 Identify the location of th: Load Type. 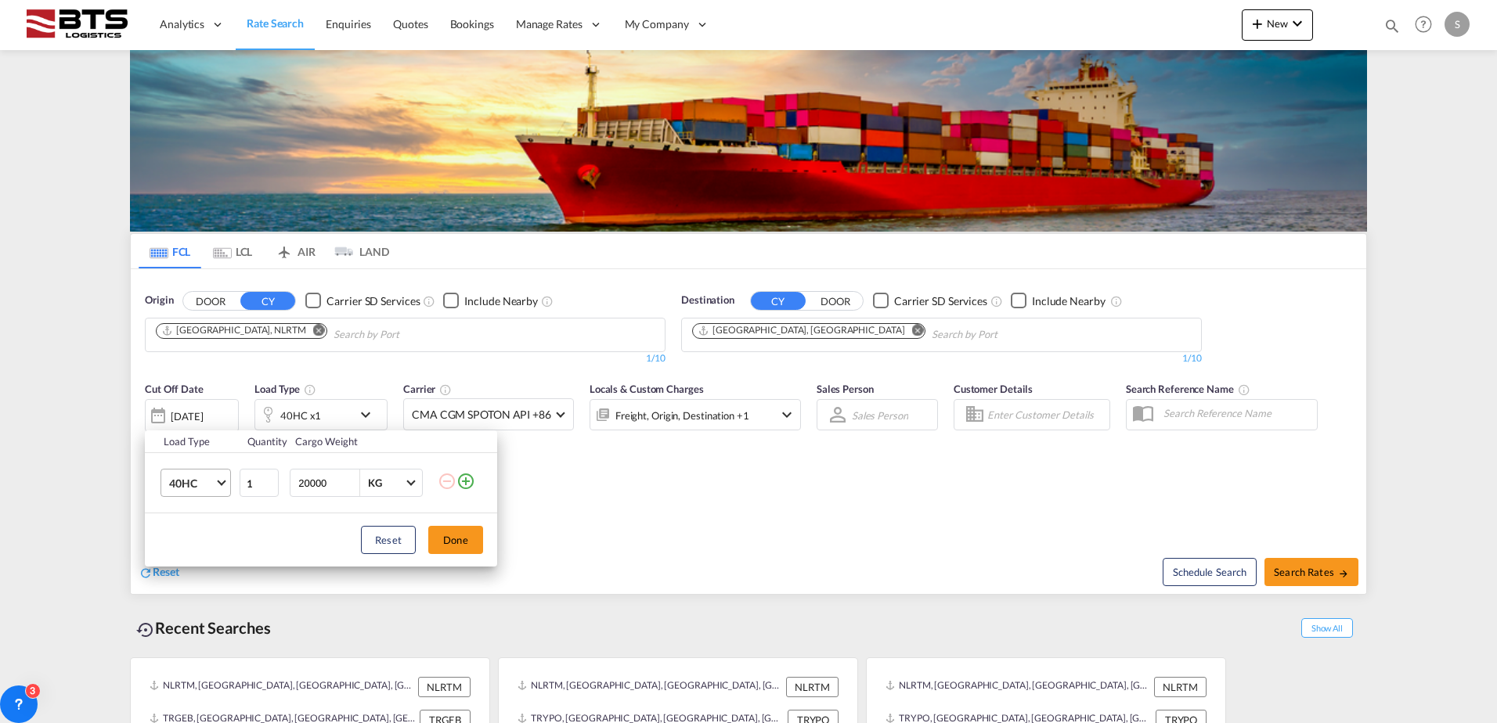
(191, 441).